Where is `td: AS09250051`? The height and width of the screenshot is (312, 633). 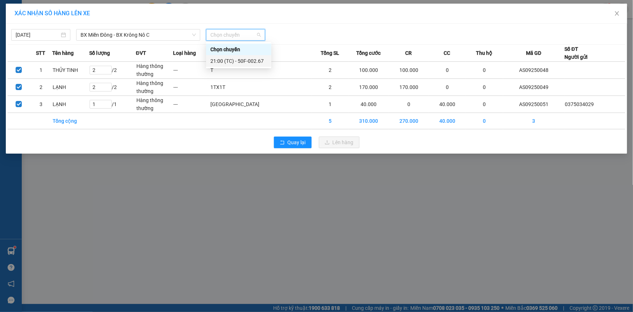 td: AS09250051 is located at coordinates (534, 104).